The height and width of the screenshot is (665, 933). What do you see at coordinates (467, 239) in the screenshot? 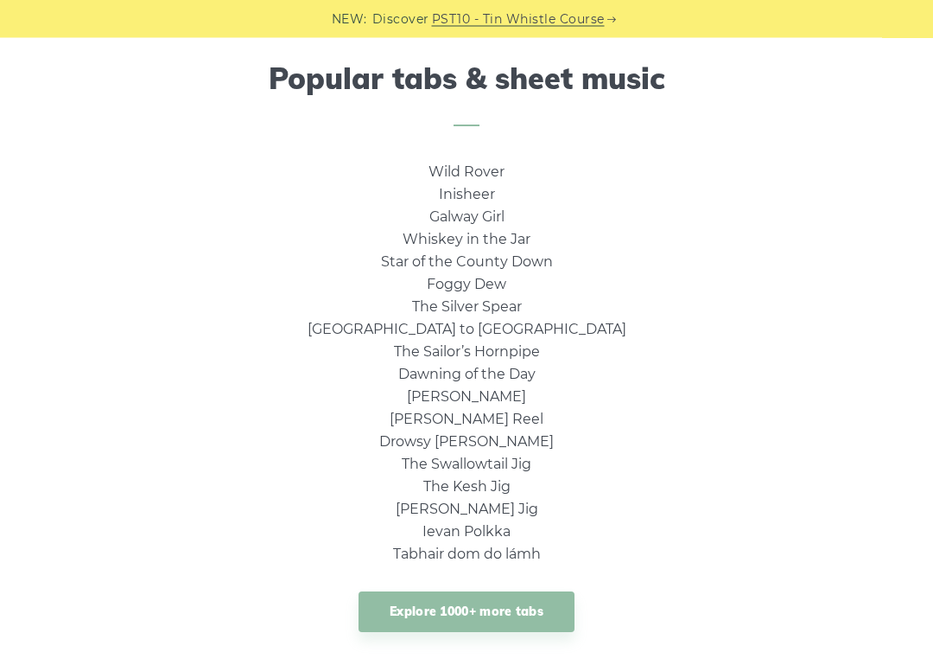
I see `a: Whiskey in the Jar` at bounding box center [467, 239].